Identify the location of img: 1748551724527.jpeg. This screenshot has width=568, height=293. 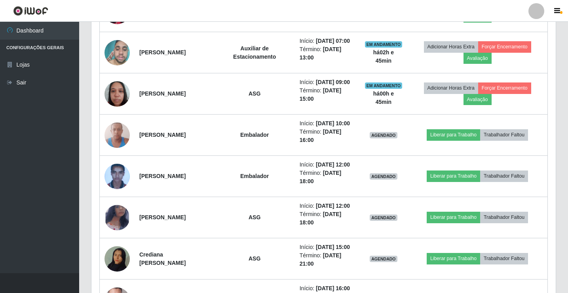
(117, 52).